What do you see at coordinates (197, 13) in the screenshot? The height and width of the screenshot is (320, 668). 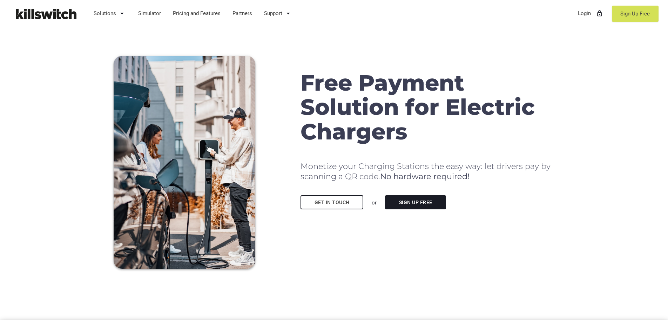 I see `a: Pricing and Features` at bounding box center [197, 13].